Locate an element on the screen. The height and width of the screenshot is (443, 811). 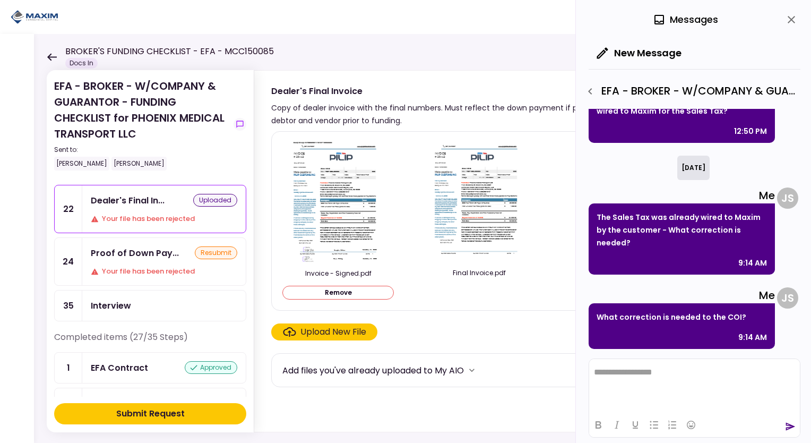
button: show-messages is located at coordinates (240, 124).